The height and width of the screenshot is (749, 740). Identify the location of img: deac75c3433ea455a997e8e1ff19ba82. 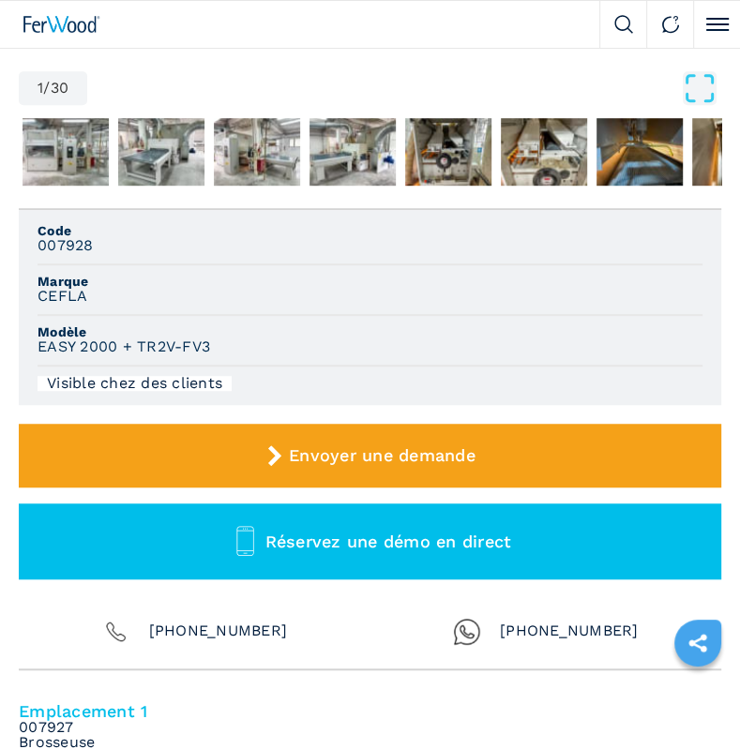
(257, 152).